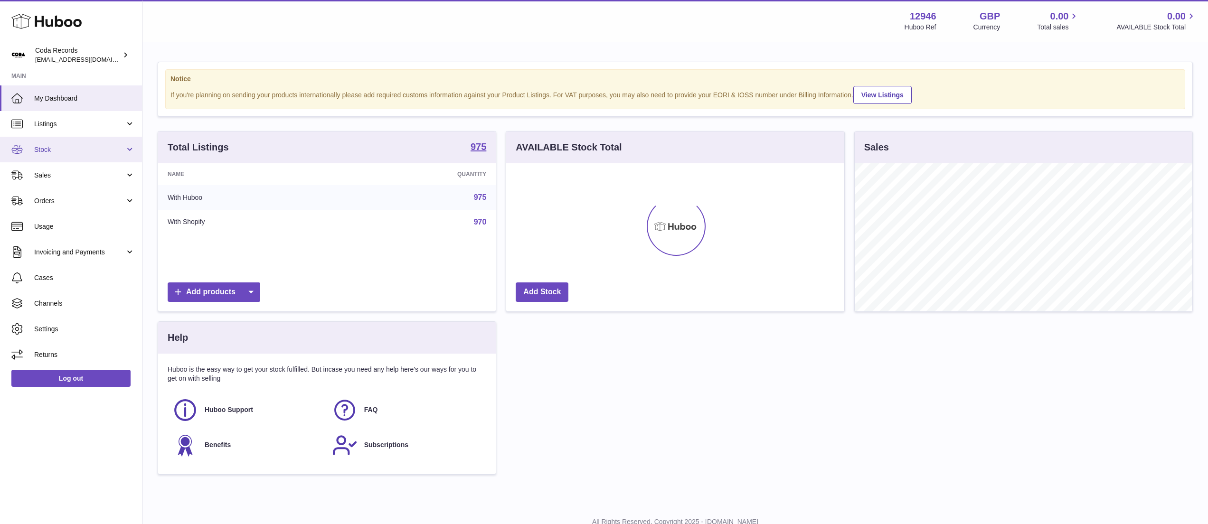  I want to click on th: Quantity, so click(418, 174).